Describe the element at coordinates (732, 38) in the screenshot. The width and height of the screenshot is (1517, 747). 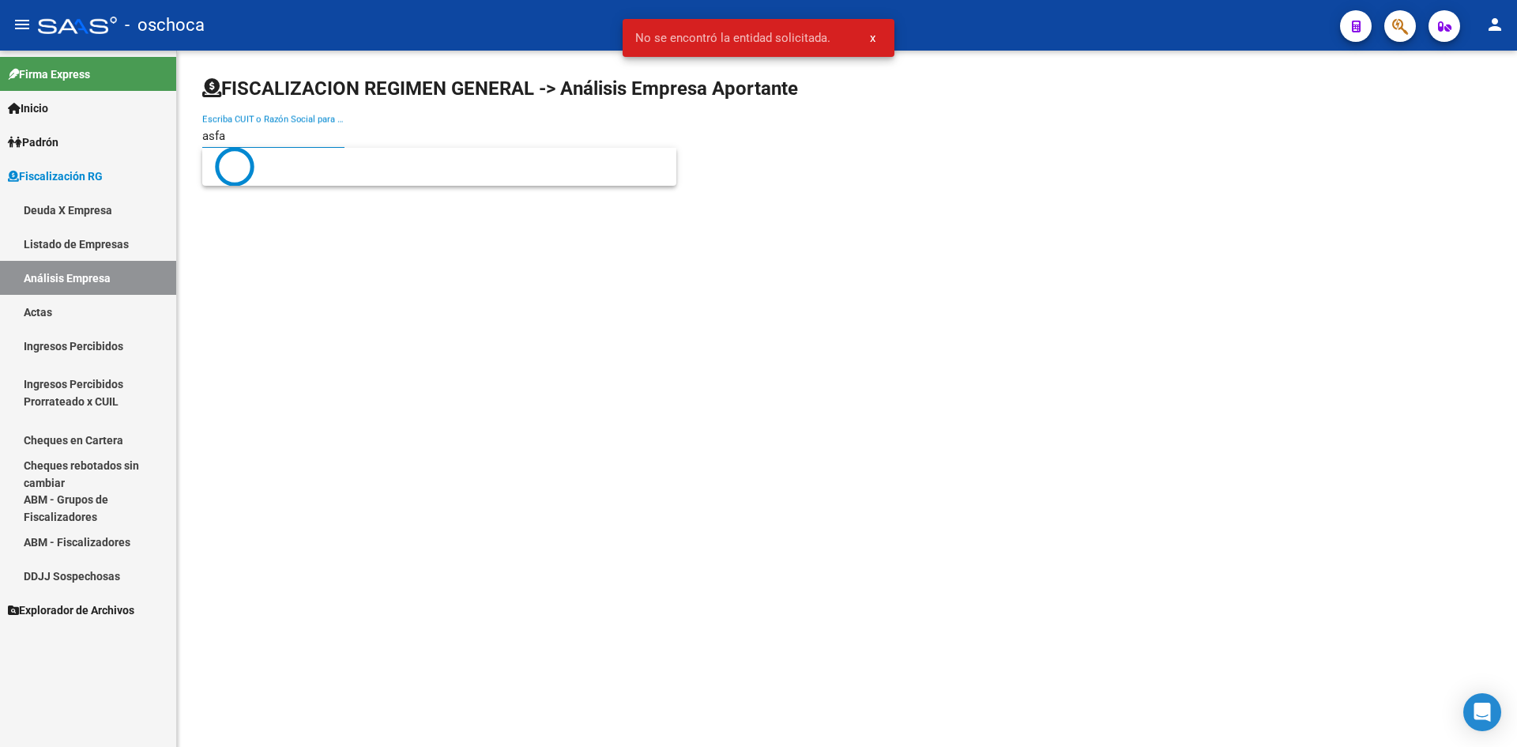
I see `span: No se encontró la entidad solicitada.` at that location.